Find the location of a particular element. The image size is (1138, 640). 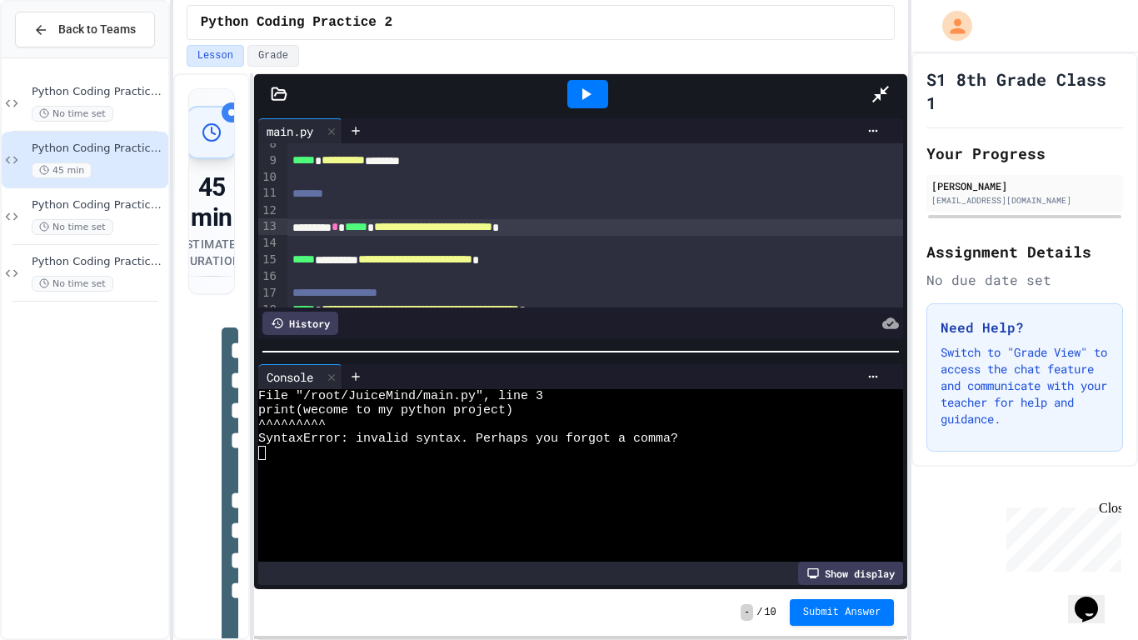

button: Submit Answer is located at coordinates (842, 612).